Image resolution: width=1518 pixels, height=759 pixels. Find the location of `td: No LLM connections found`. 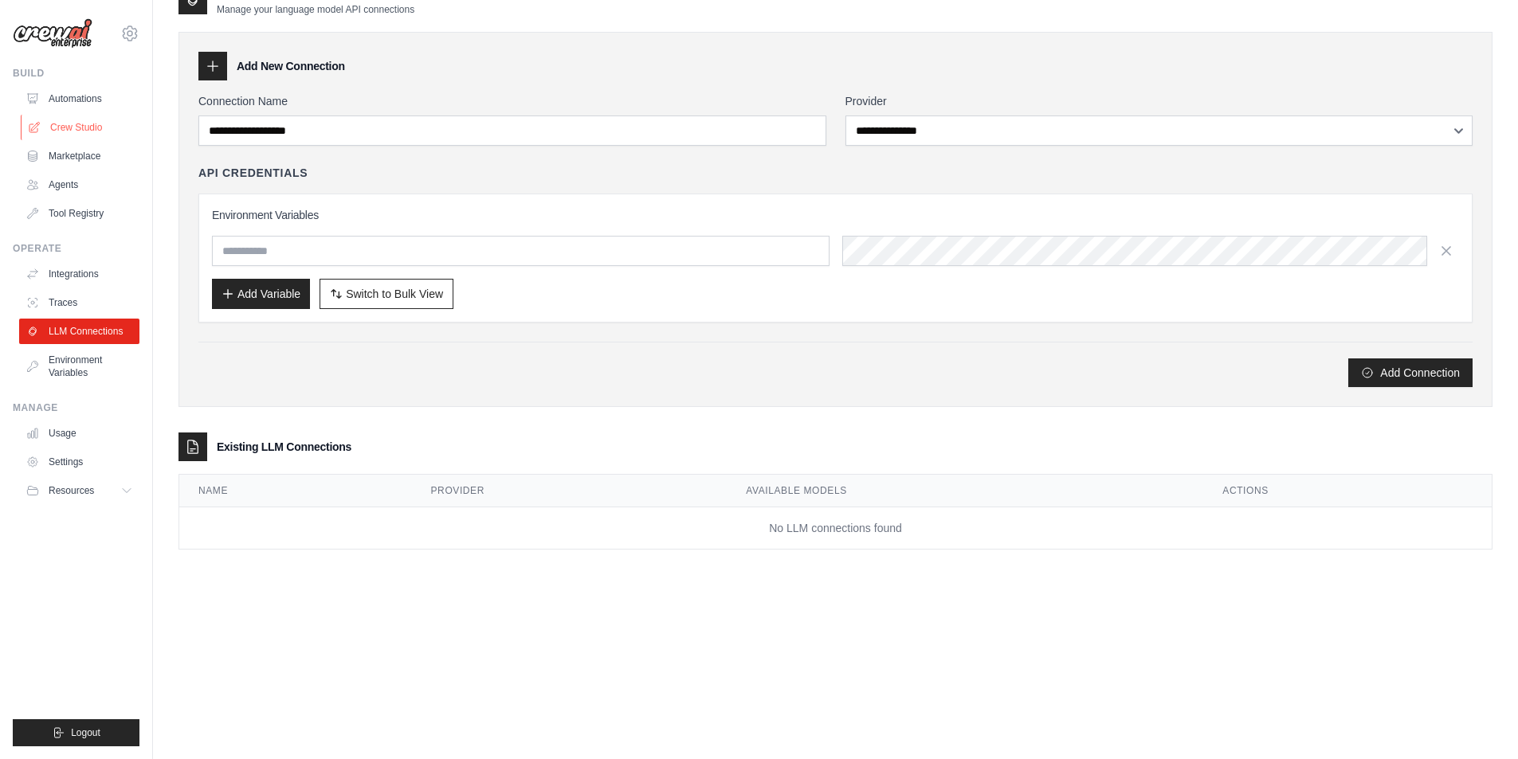

td: No LLM connections found is located at coordinates (835, 528).